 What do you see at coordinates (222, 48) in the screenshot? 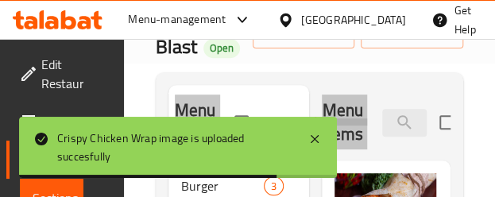
I see `div: Open` at bounding box center [222, 48].